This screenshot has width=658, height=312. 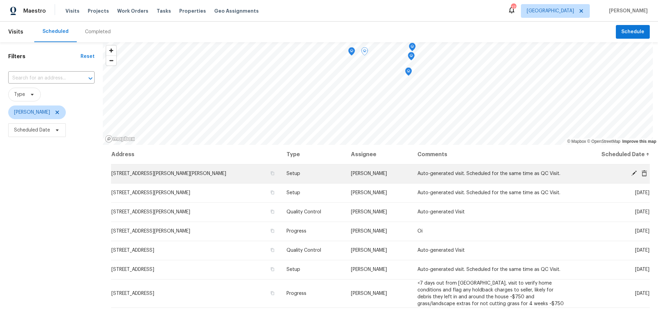 What do you see at coordinates (639, 141) in the screenshot?
I see `a: Improve this map` at bounding box center [639, 141].